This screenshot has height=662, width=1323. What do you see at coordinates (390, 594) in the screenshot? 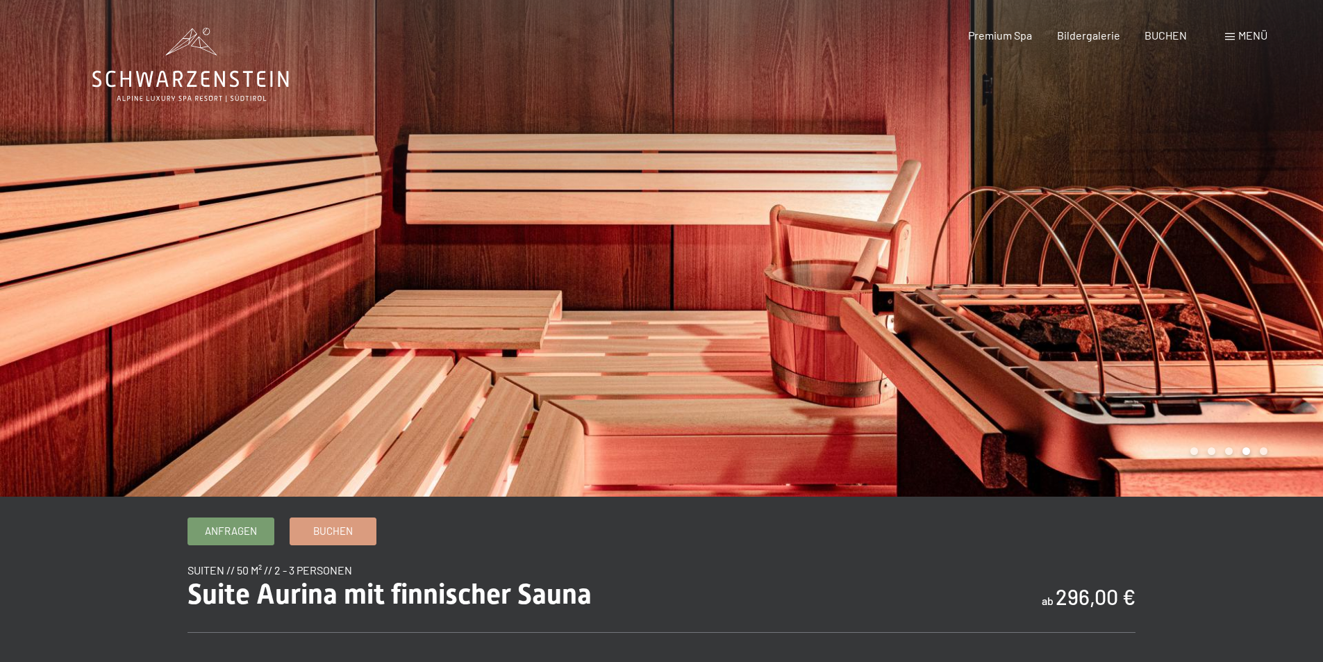
I see `span: Suite Aurina mit finnischer Sauna` at bounding box center [390, 594].